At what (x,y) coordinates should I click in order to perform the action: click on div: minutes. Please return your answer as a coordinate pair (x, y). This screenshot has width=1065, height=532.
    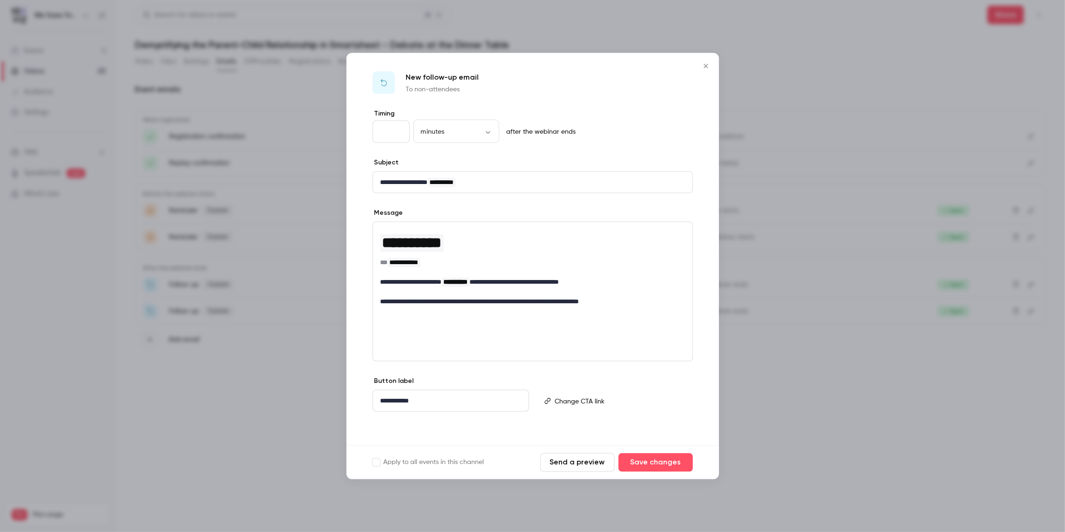
    Looking at the image, I should click on (456, 132).